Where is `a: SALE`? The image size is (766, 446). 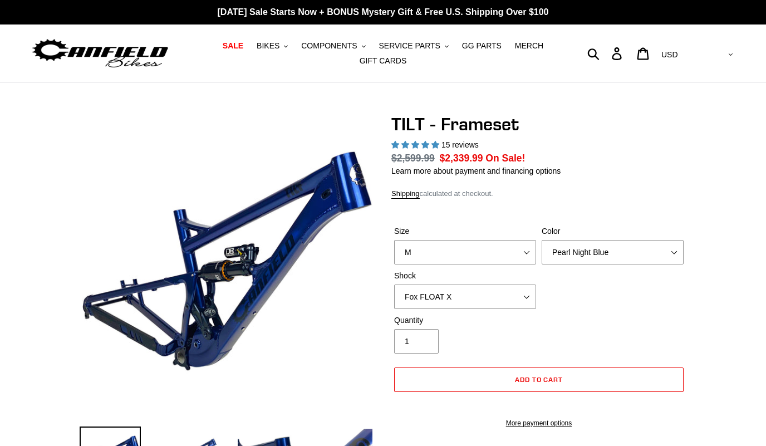 a: SALE is located at coordinates (233, 46).